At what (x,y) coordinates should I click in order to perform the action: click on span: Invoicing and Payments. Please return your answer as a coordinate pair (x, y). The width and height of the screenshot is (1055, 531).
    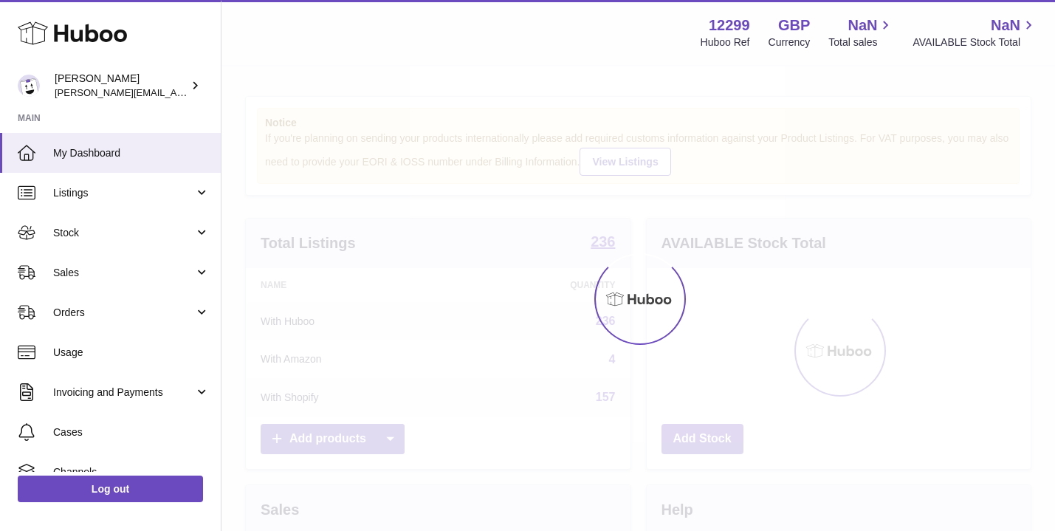
    Looking at the image, I should click on (123, 392).